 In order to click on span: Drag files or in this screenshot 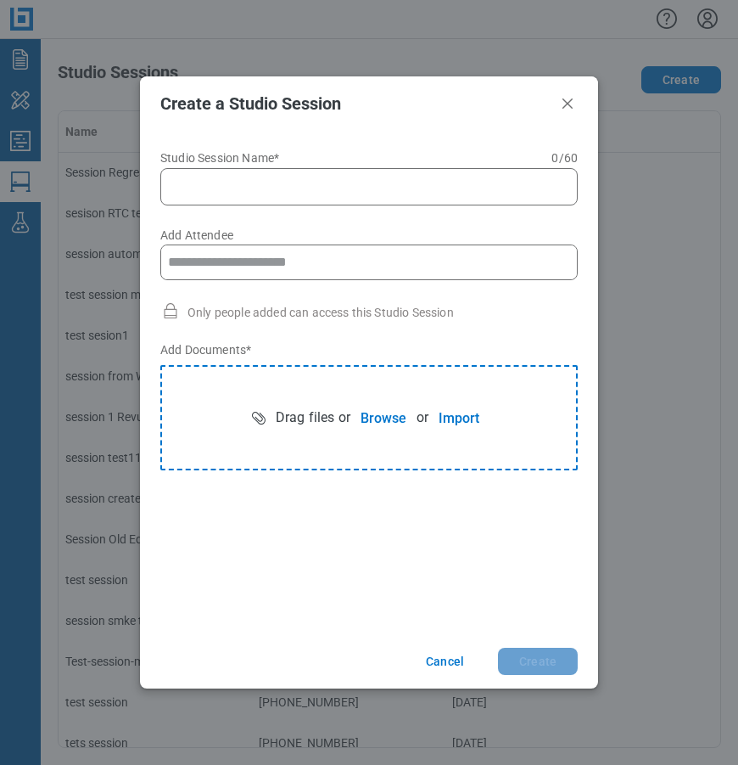, I will do `click(313, 418)`.